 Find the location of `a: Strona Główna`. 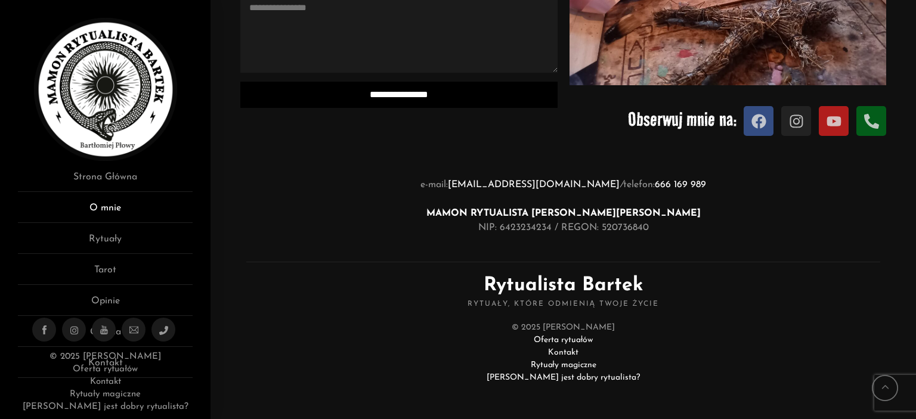

a: Strona Główna is located at coordinates (105, 181).